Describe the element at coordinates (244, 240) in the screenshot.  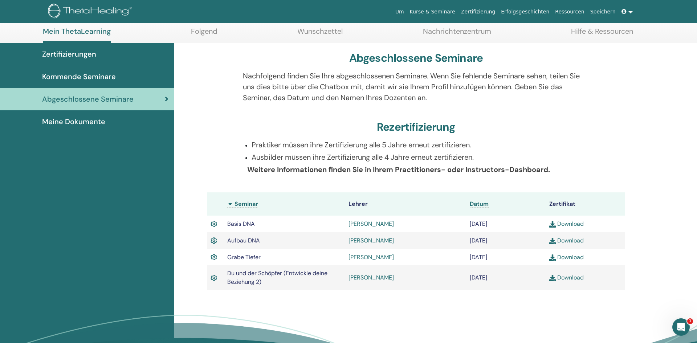
I see `span: Aufbau DNA` at that location.